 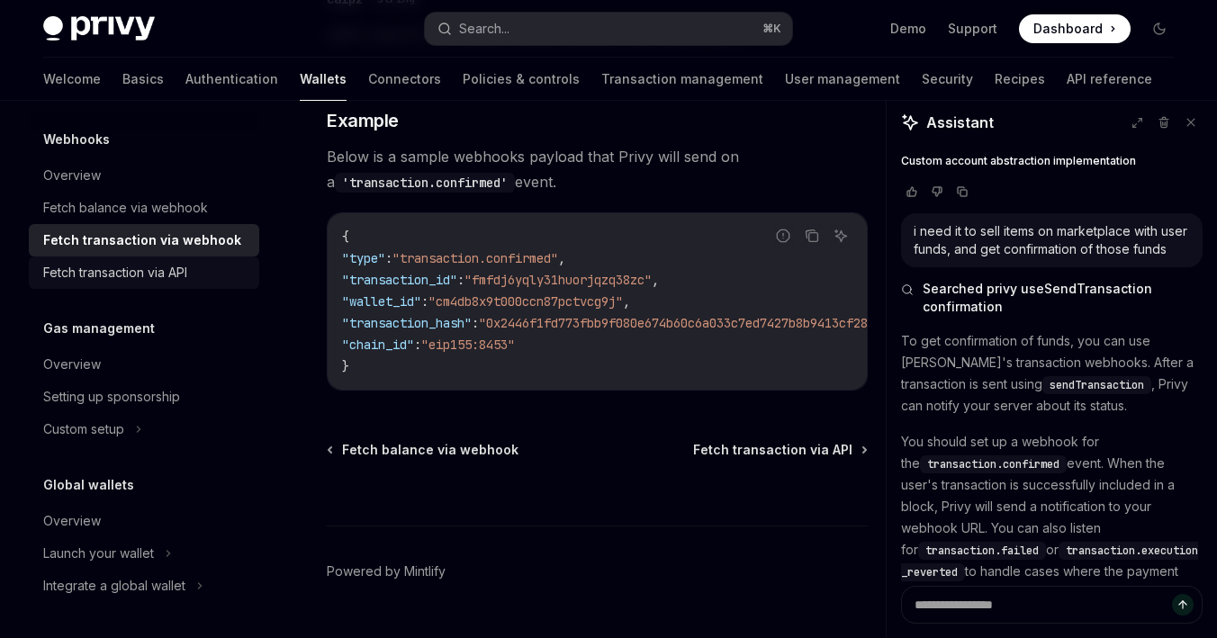 I want to click on span: transaction.failed, so click(x=982, y=551).